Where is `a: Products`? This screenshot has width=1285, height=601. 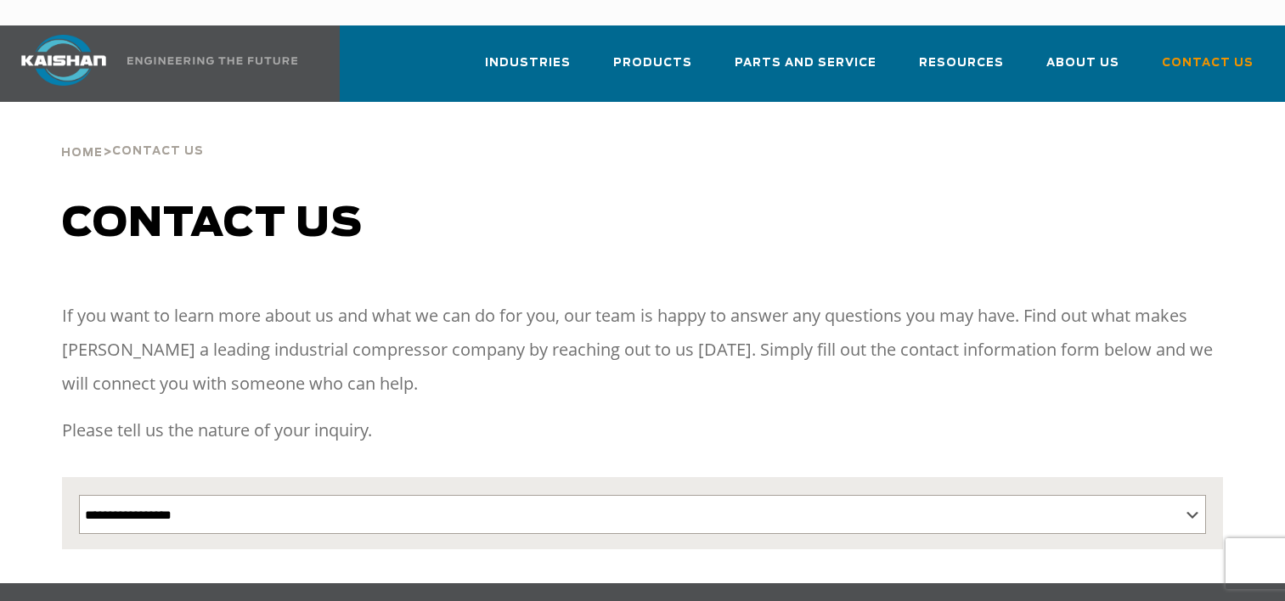
a: Products is located at coordinates (652, 70).